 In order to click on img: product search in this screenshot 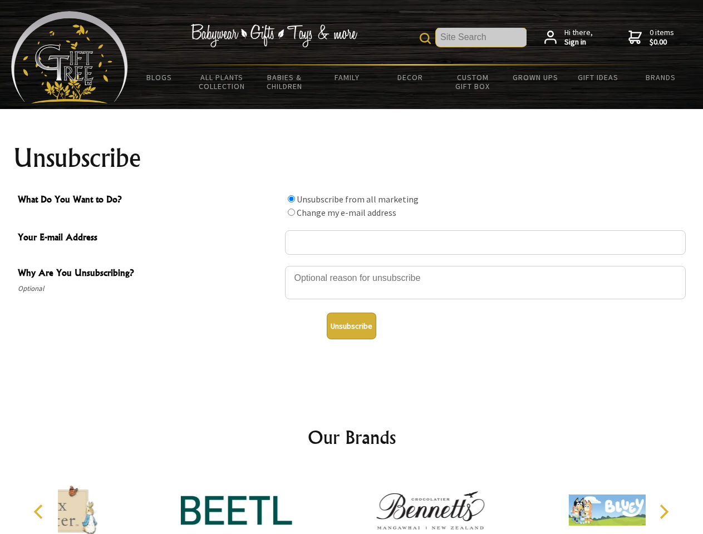, I will do `click(425, 38)`.